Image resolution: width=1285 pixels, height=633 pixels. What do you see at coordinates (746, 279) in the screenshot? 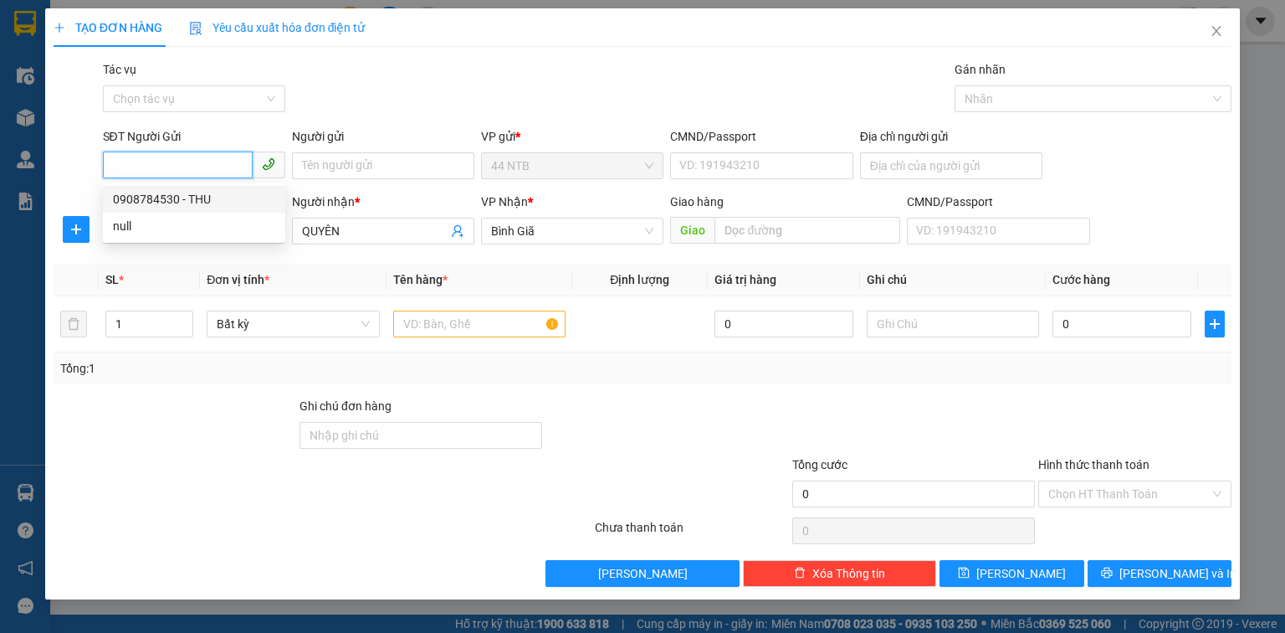
I see `span: Giá trị hàng` at bounding box center [746, 279].